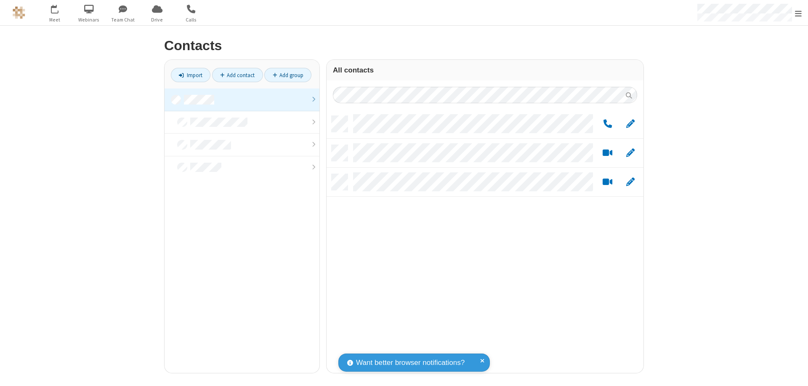 This screenshot has width=808, height=386. What do you see at coordinates (191, 20) in the screenshot?
I see `span: Calls` at bounding box center [191, 20].